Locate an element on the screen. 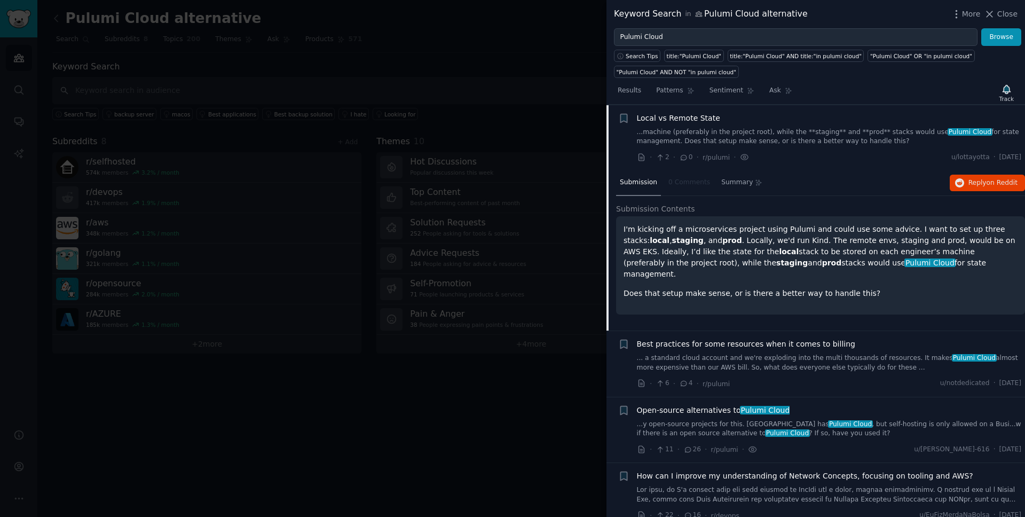 The height and width of the screenshot is (517, 1025). span: 2 is located at coordinates (662, 157).